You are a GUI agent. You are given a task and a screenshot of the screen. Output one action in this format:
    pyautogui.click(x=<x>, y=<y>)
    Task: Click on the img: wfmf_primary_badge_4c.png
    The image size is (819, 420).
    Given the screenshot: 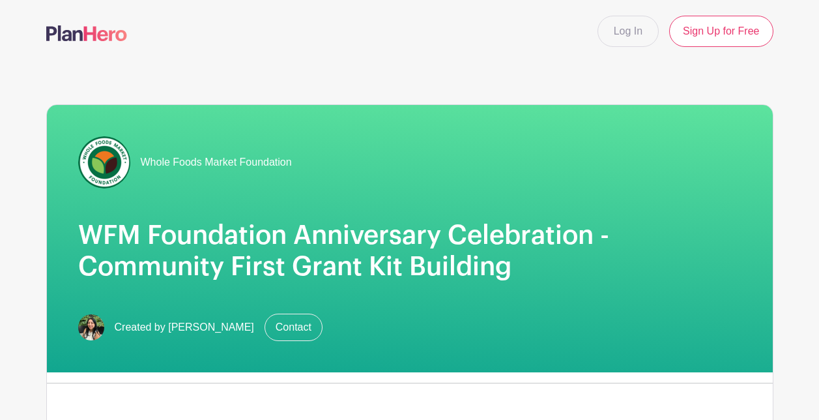 What is the action you would take?
    pyautogui.click(x=104, y=162)
    